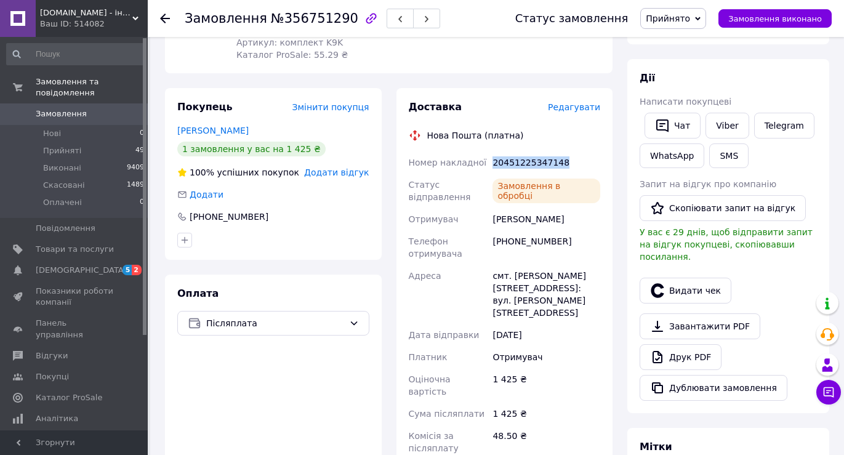  I want to click on button: Замовлення виконано, so click(775, 18).